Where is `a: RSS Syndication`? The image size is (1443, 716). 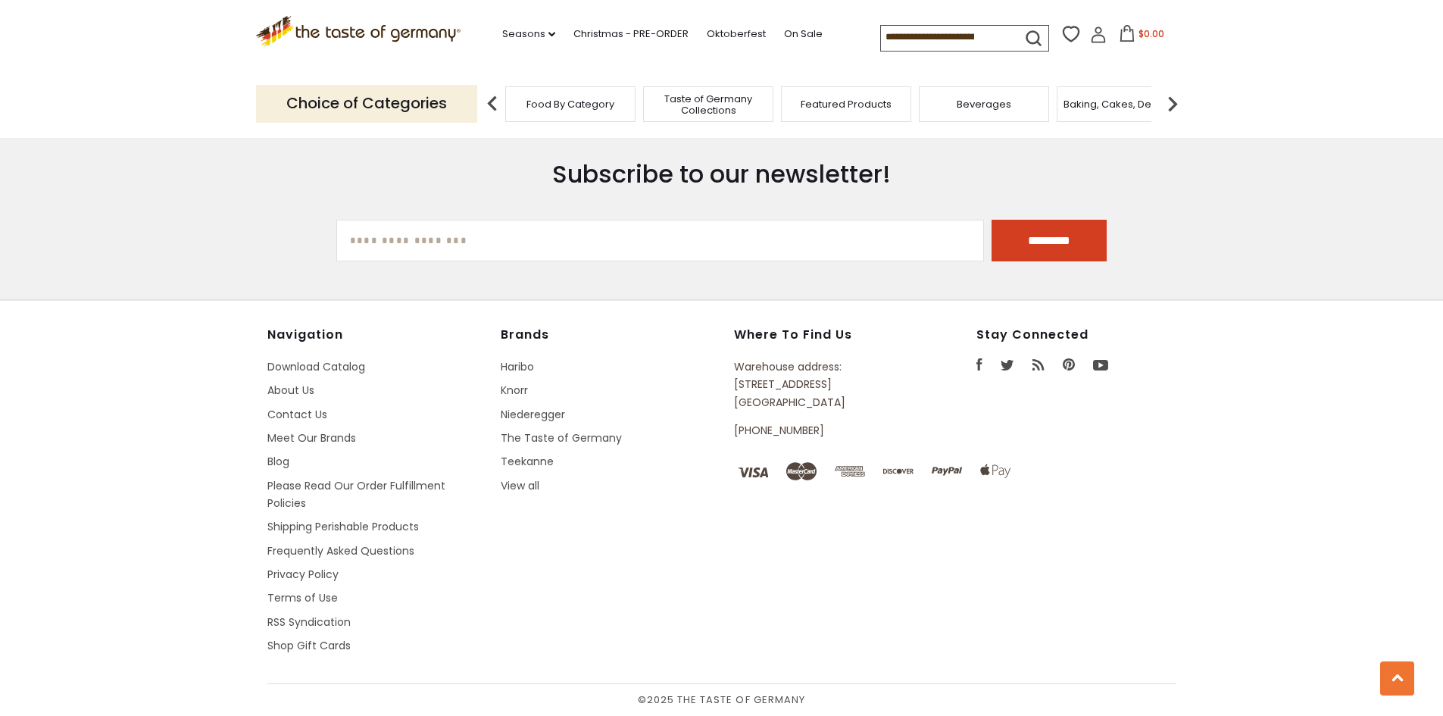 a: RSS Syndication is located at coordinates (309, 622).